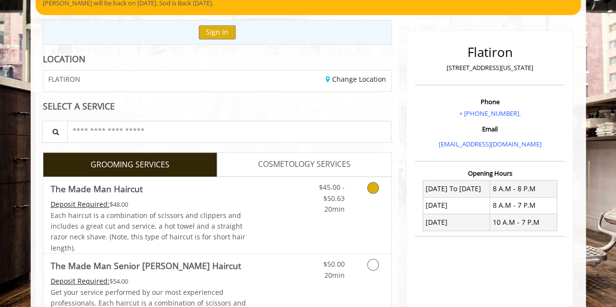 The height and width of the screenshot is (307, 616). I want to click on h2: Flatiron, so click(489, 52).